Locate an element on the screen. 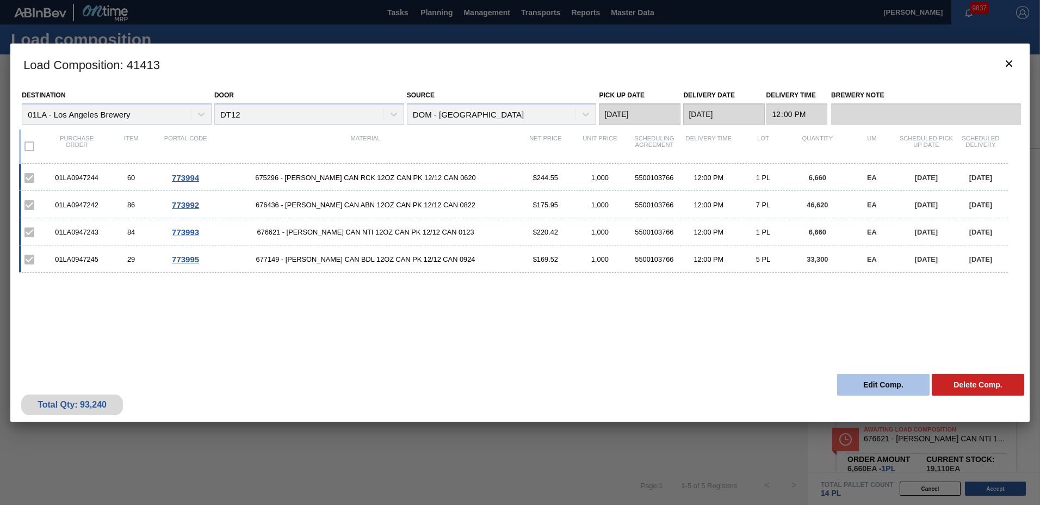 The image size is (1040, 505). div: 60 is located at coordinates (131, 177).